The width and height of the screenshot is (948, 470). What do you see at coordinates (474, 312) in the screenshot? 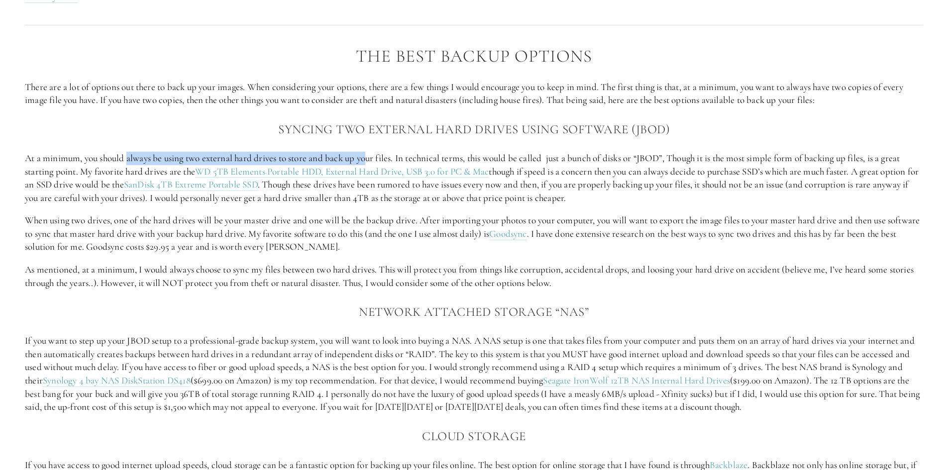
I see `h3: Network Attached Storage “NAS”` at bounding box center [474, 312].